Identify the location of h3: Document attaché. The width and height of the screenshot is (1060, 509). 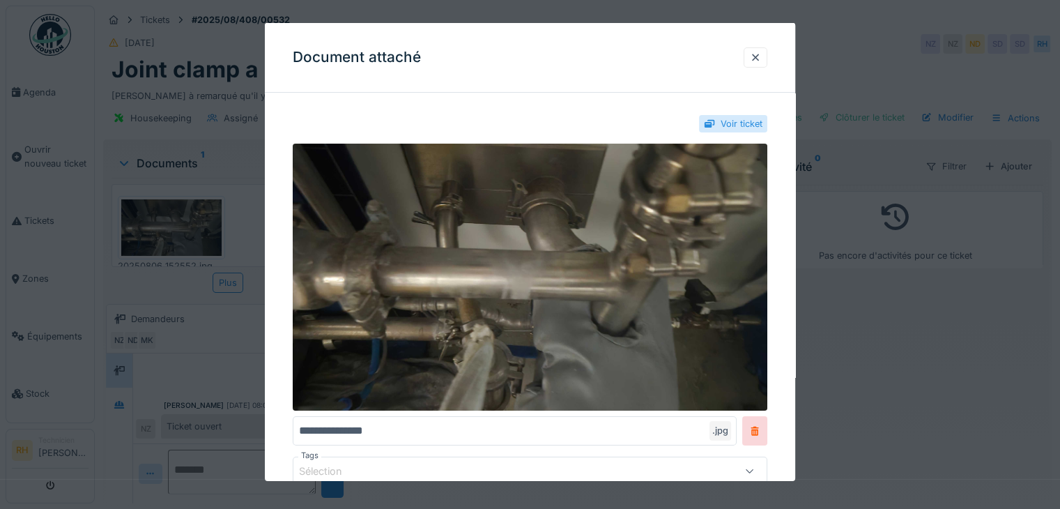
(357, 57).